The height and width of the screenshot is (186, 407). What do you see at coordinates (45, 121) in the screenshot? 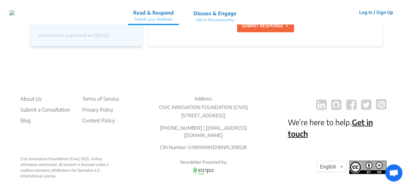
I see `a: Blog` at bounding box center [45, 121].